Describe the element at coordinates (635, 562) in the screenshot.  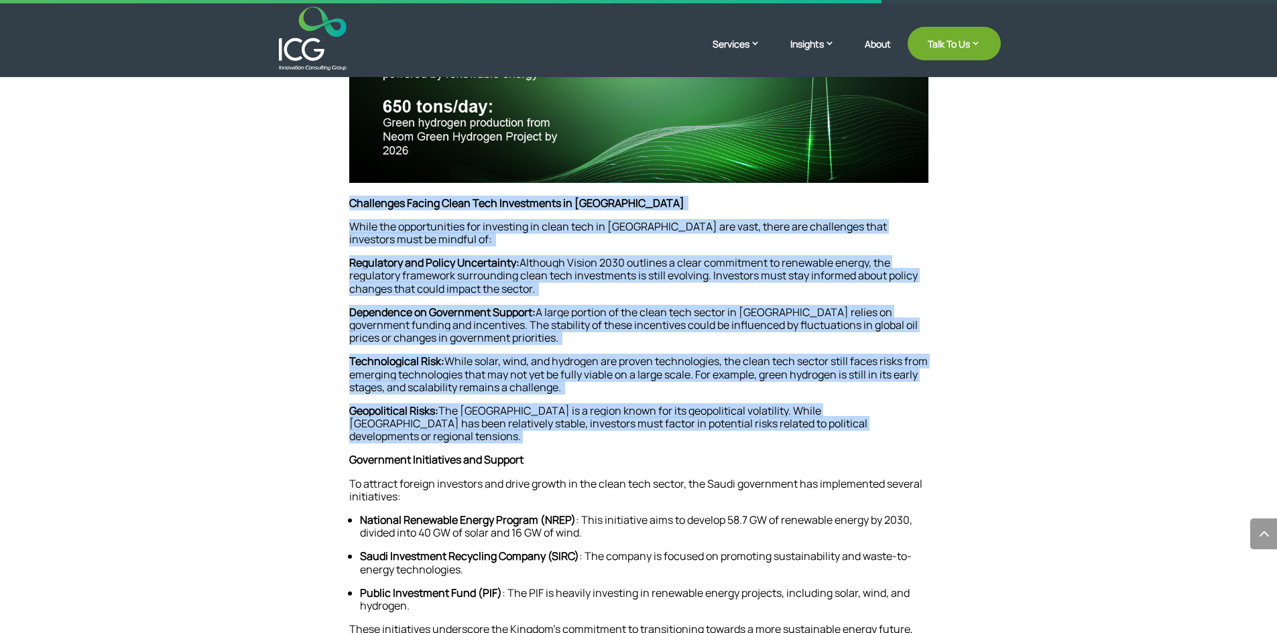
I see `span: : The company is focused on promoting sustainability and waste-to-energy technologies.` at that location.